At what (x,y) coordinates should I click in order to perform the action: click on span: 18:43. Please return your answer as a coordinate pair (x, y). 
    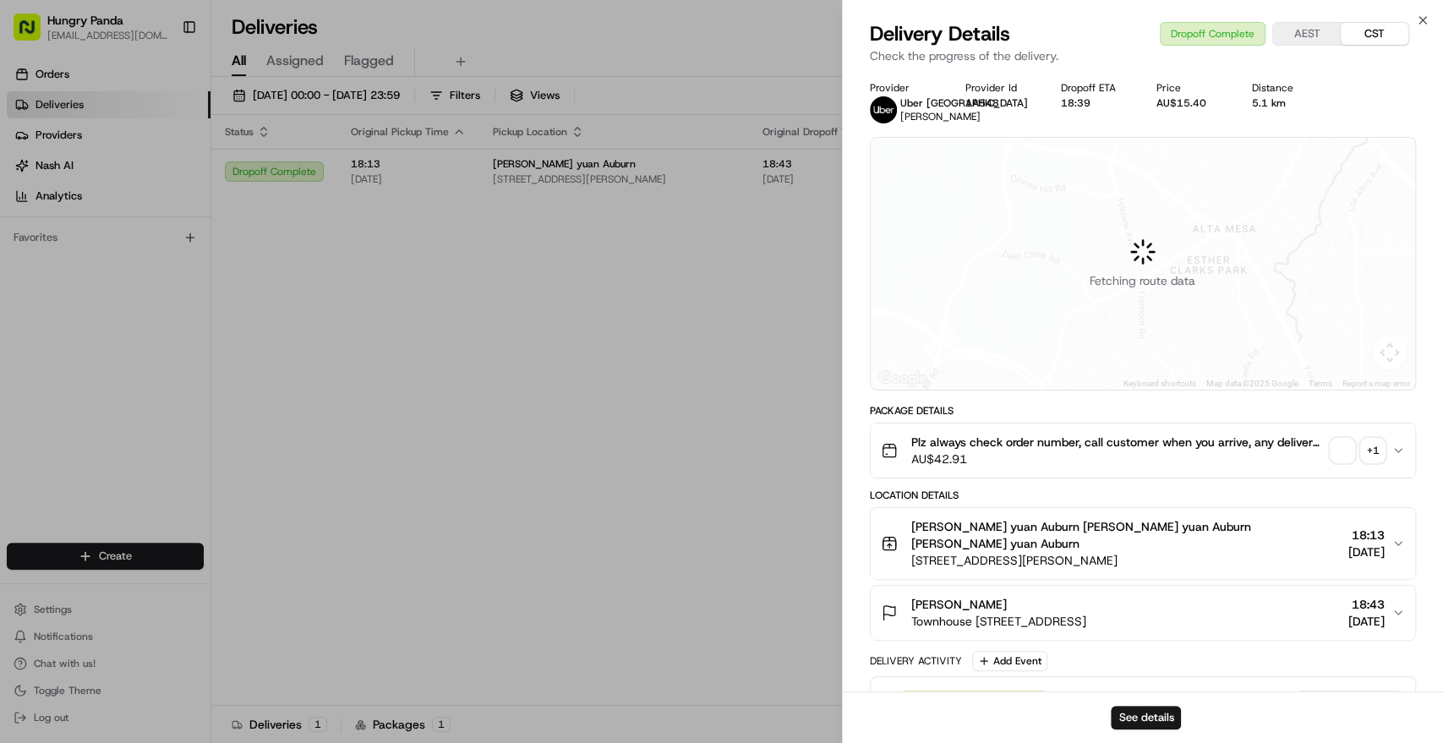
    Looking at the image, I should click on (1366, 604).